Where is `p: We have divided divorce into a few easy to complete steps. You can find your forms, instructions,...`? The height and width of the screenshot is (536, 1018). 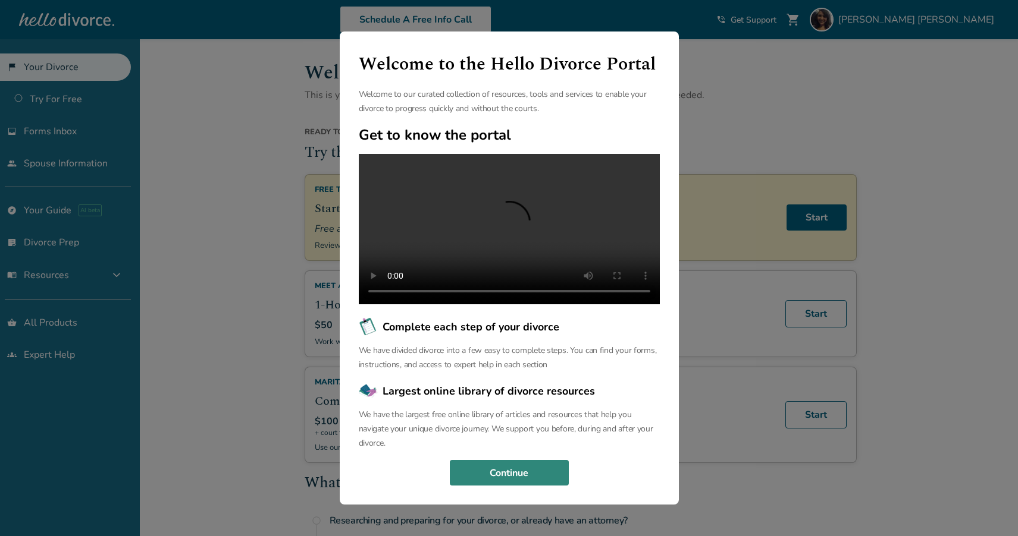 p: We have divided divorce into a few easy to complete steps. You can find your forms, instructions,... is located at coordinates (509, 358).